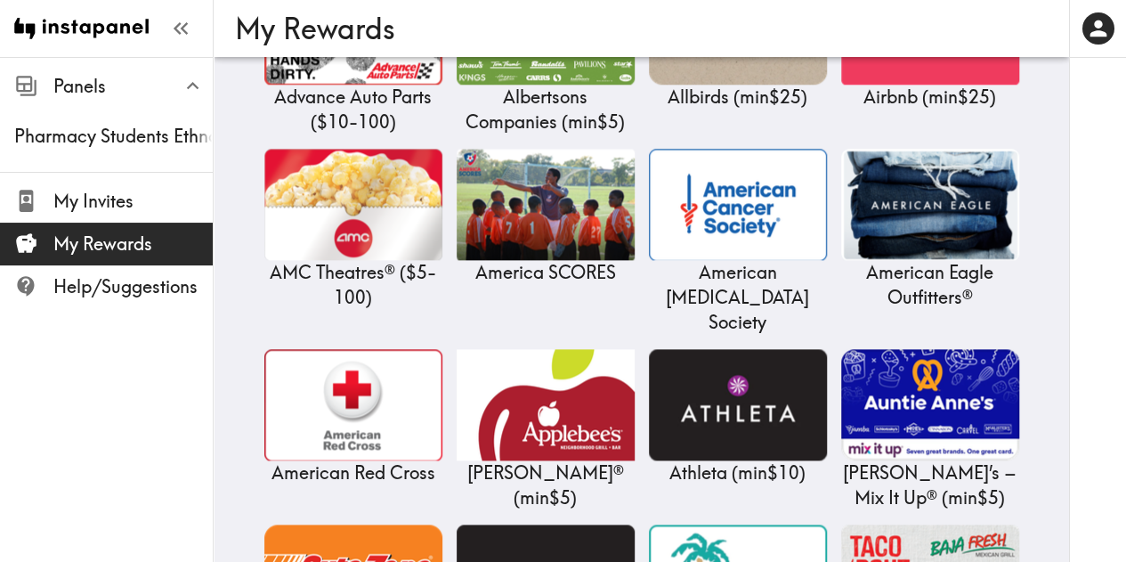 This screenshot has height=562, width=1126. I want to click on img: Applebee’s®, so click(545, 404).